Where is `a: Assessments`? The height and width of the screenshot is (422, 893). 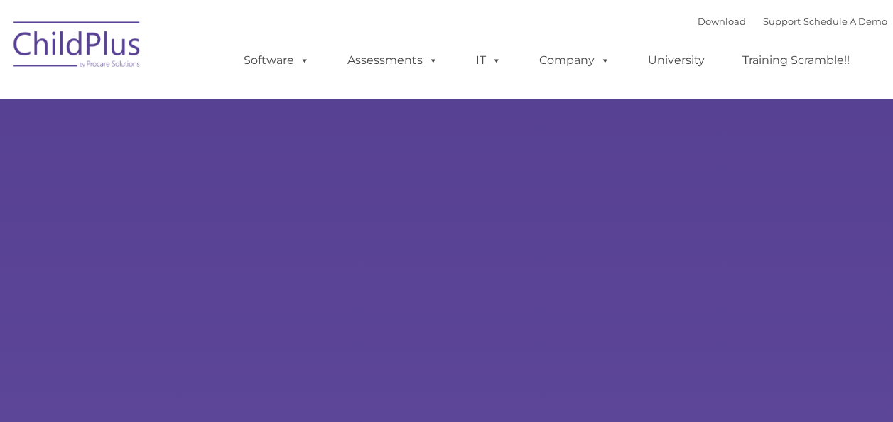
a: Assessments is located at coordinates (393, 60).